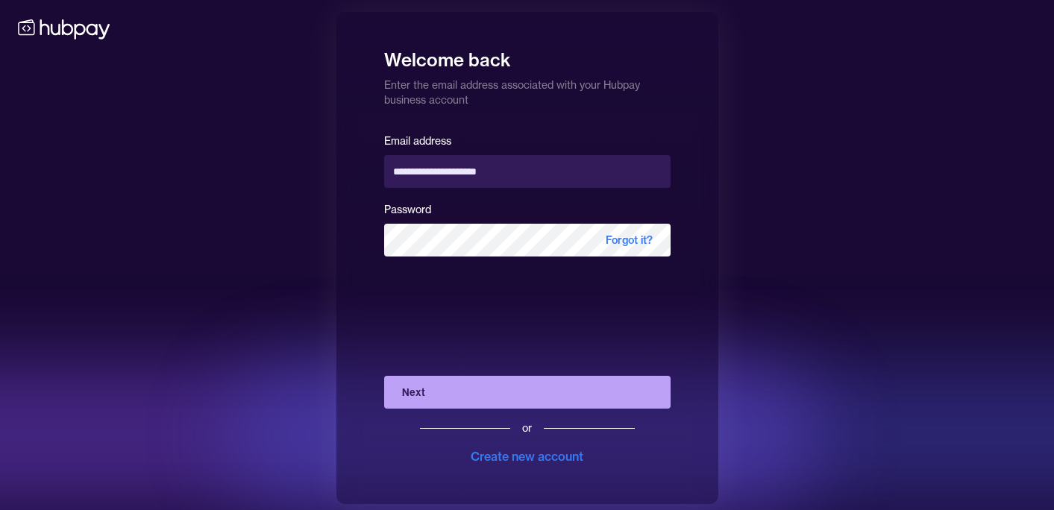 This screenshot has width=1054, height=510. What do you see at coordinates (407, 210) in the screenshot?
I see `label: Password` at bounding box center [407, 210].